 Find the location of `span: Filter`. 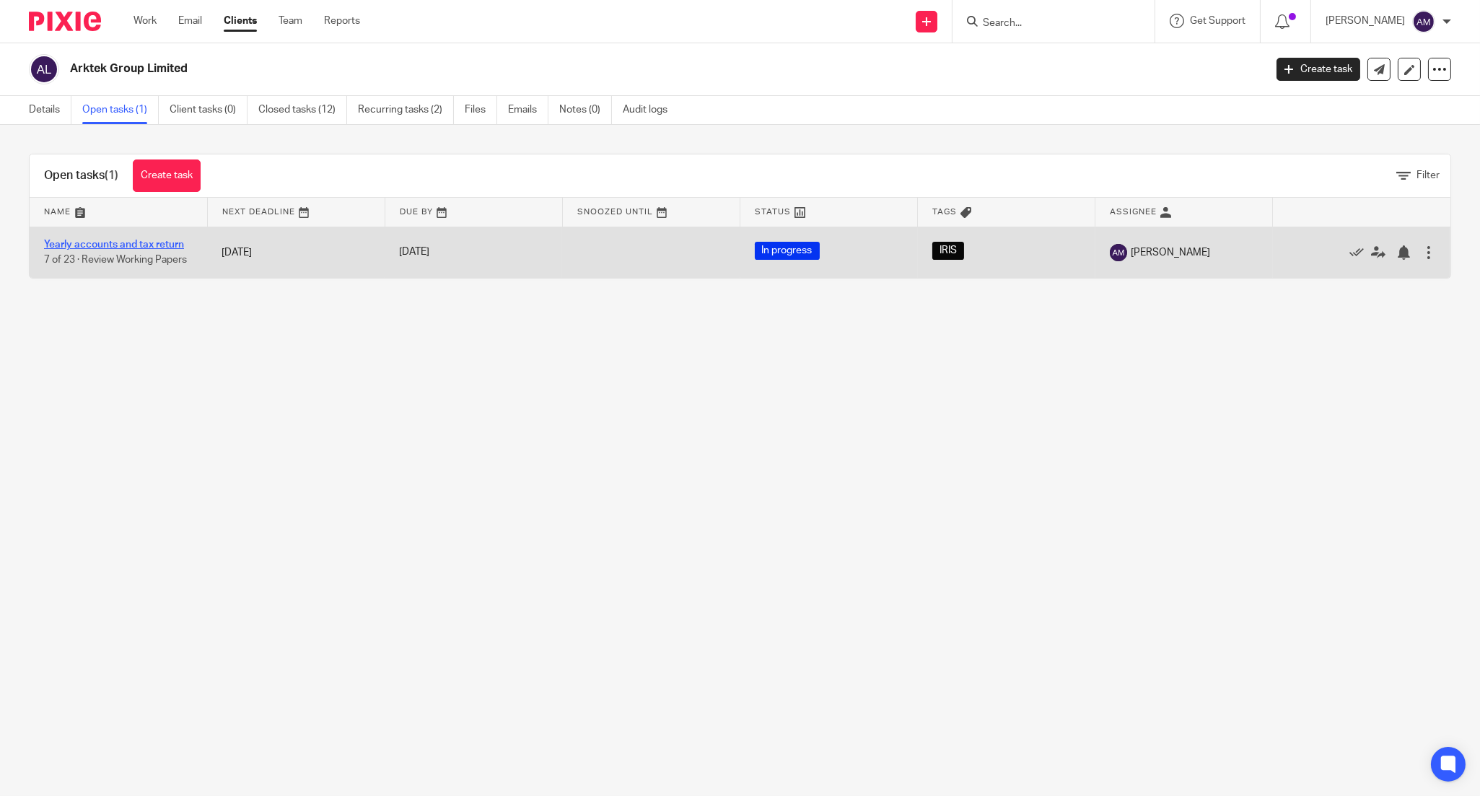

span: Filter is located at coordinates (1428, 175).